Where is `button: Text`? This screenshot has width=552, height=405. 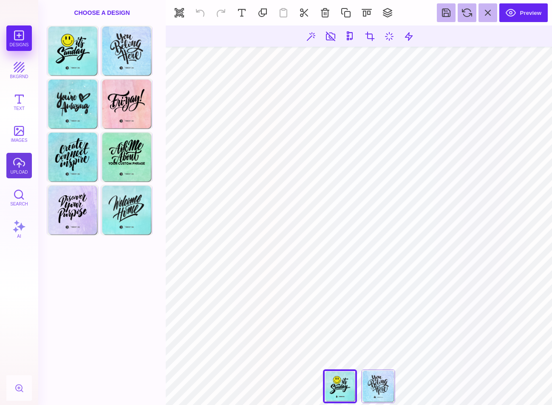
button: Text is located at coordinates (19, 102).